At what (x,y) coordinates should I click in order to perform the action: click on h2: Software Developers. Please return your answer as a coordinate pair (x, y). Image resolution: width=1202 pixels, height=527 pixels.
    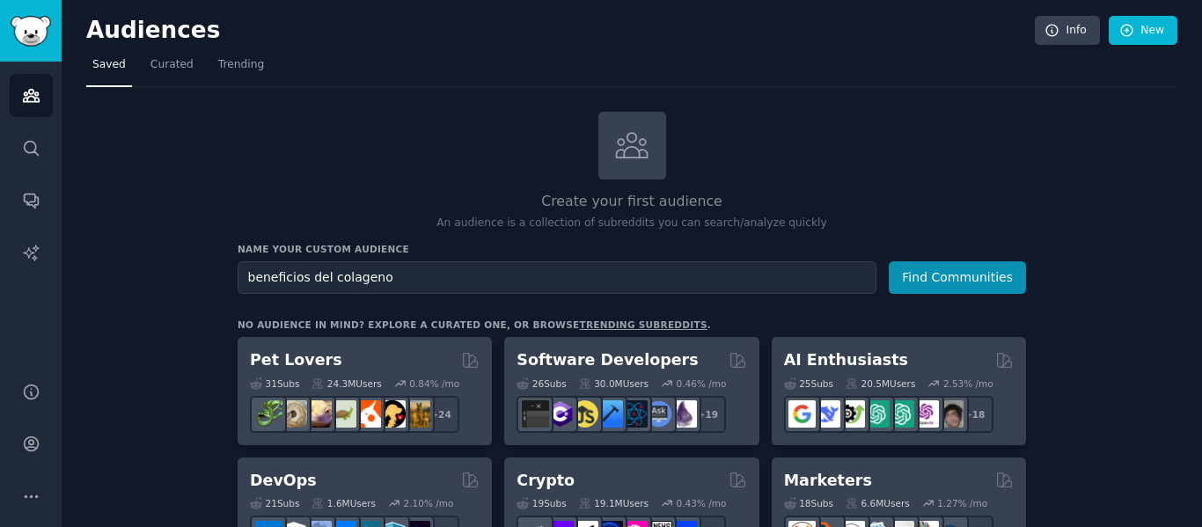
    Looking at the image, I should click on (607, 360).